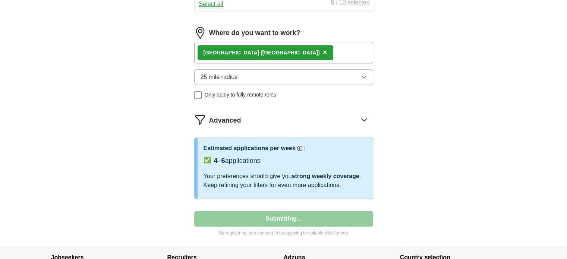 The width and height of the screenshot is (567, 259). What do you see at coordinates (284, 219) in the screenshot?
I see `button: Submitting...` at bounding box center [284, 219].